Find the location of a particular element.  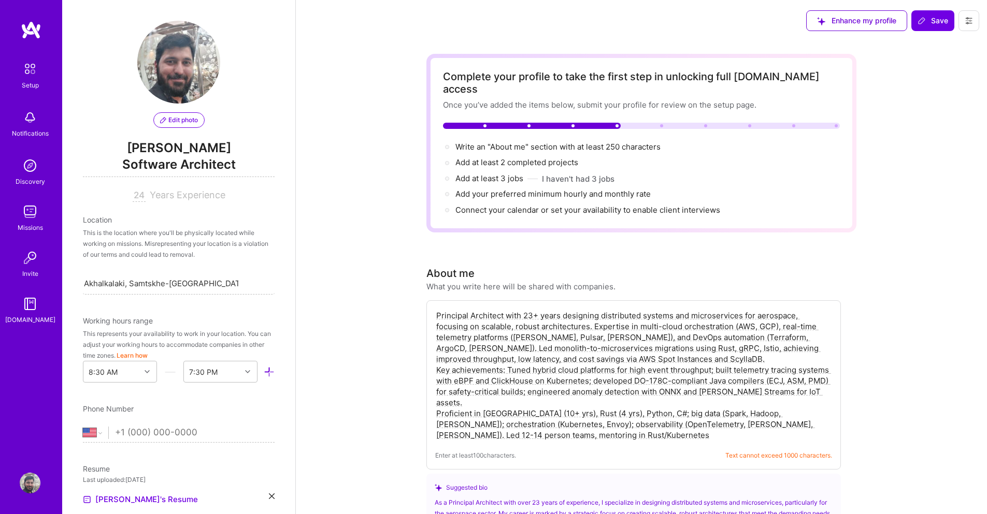

img: bell is located at coordinates (30, 118).